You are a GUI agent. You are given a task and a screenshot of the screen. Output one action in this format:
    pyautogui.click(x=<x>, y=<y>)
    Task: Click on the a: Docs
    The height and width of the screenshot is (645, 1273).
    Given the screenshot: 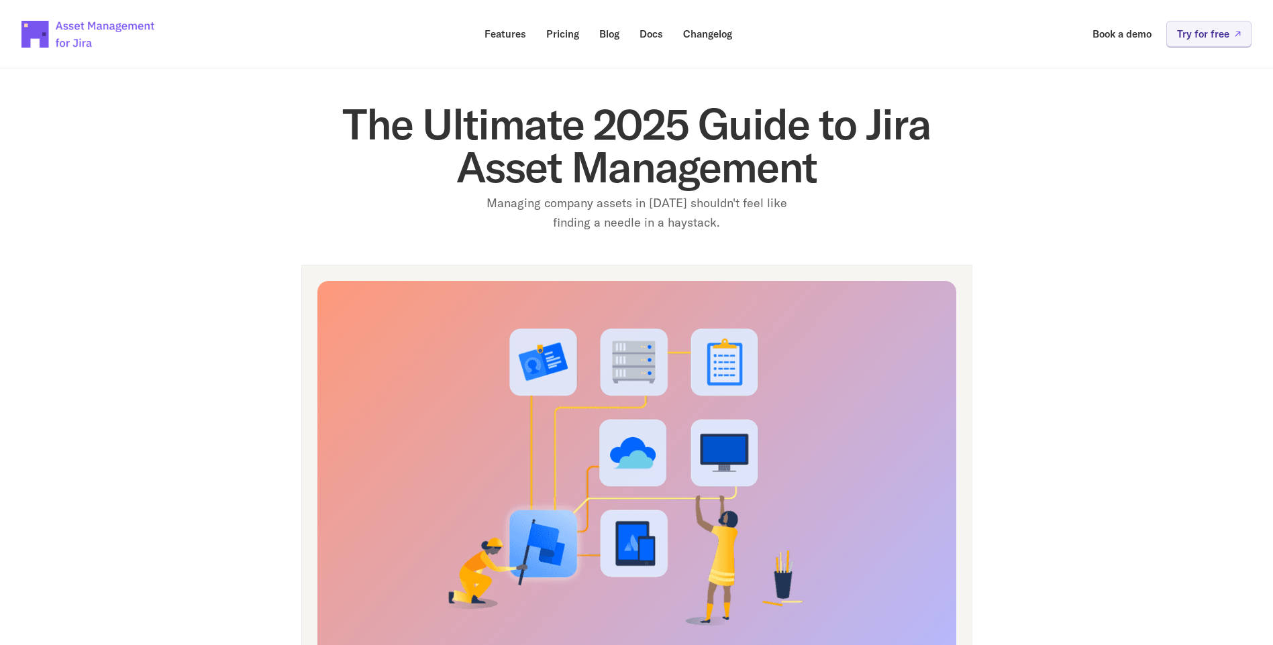 What is the action you would take?
    pyautogui.click(x=651, y=34)
    